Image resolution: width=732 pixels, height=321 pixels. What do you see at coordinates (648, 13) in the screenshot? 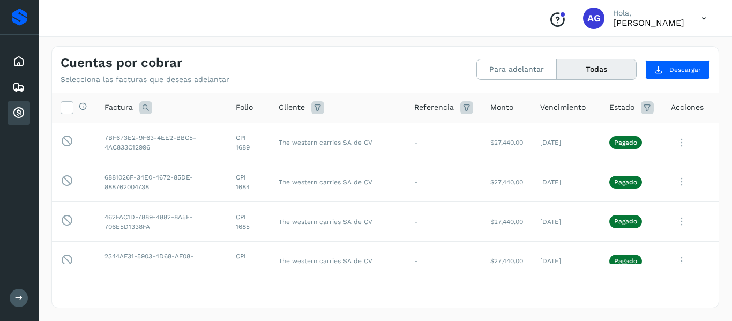
I see `p: Hola,` at bounding box center [648, 13].